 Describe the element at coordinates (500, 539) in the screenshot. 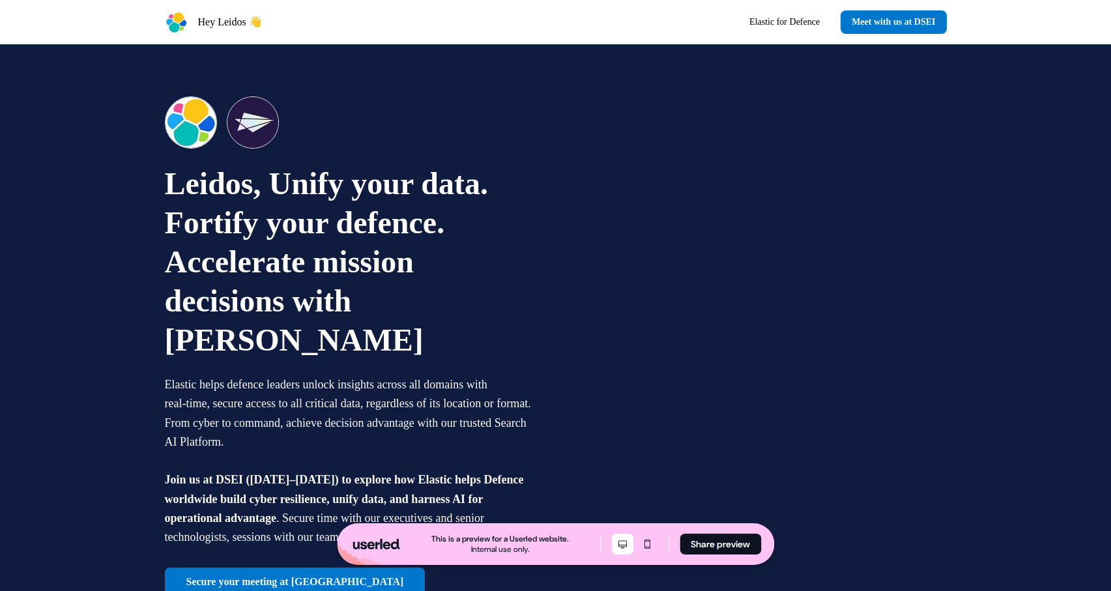

I see `div: This is a preview for a Userled website.` at that location.